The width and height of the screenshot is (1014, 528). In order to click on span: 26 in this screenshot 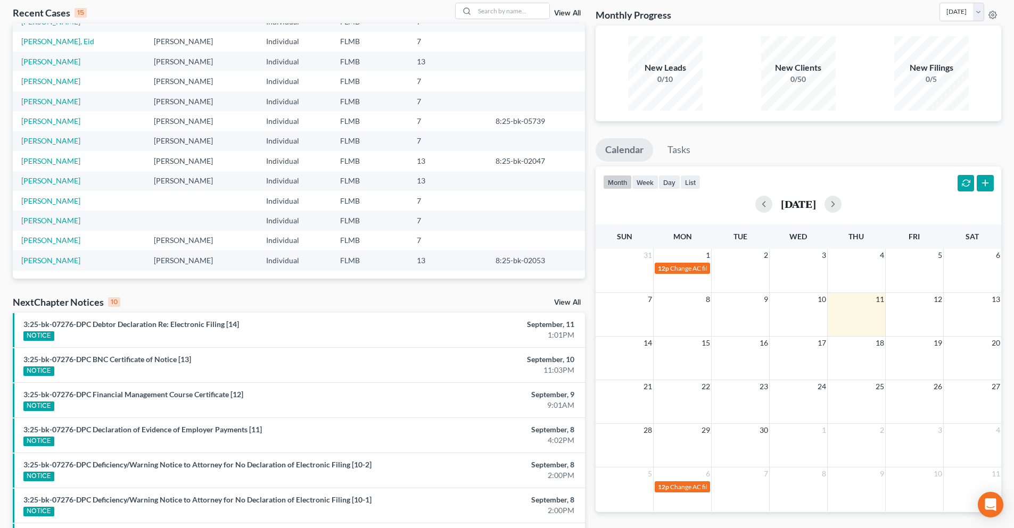, I will do `click(937, 387)`.